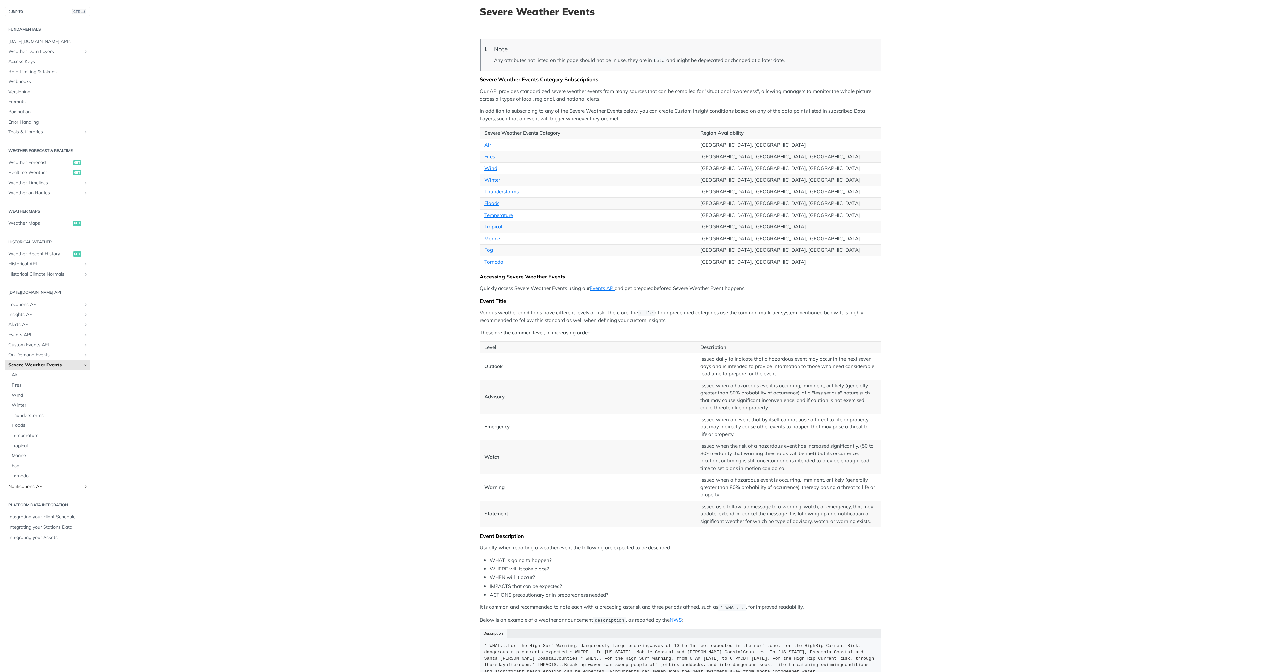 Image resolution: width=1266 pixels, height=672 pixels. Describe the element at coordinates (47, 12) in the screenshot. I see `button: JUMP TOCTRL-/` at that location.